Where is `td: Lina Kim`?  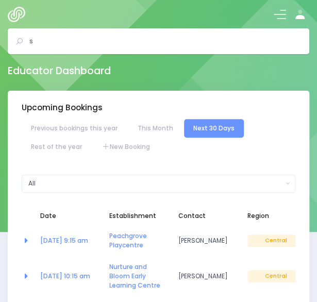
td: Lina Kim is located at coordinates (207, 277).